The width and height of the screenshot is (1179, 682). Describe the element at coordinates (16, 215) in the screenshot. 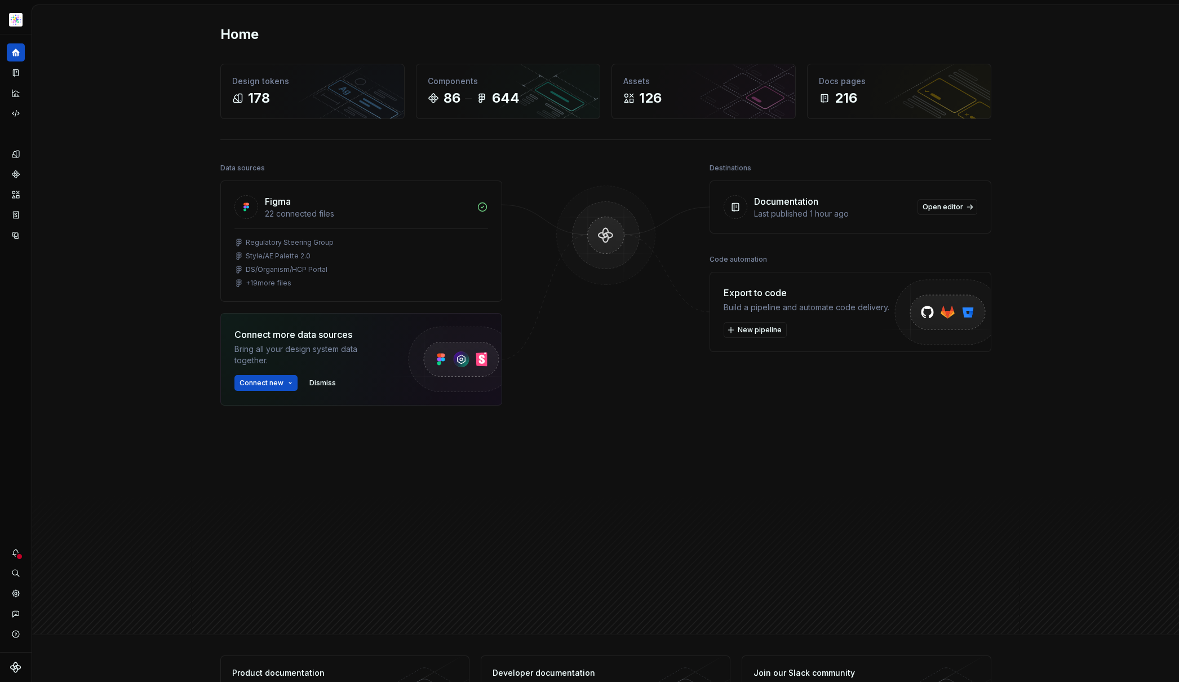

I see `div: Storybook stories` at that location.